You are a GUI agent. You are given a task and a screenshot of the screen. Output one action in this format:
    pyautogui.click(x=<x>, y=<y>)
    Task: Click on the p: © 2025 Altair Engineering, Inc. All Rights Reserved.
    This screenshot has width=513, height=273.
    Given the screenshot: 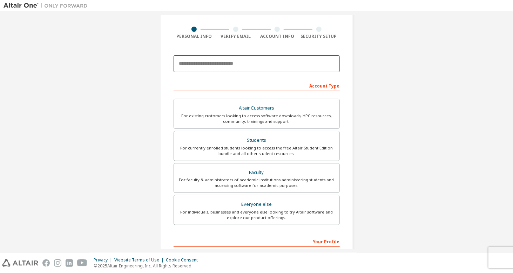 What is the action you would take?
    pyautogui.click(x=148, y=266)
    